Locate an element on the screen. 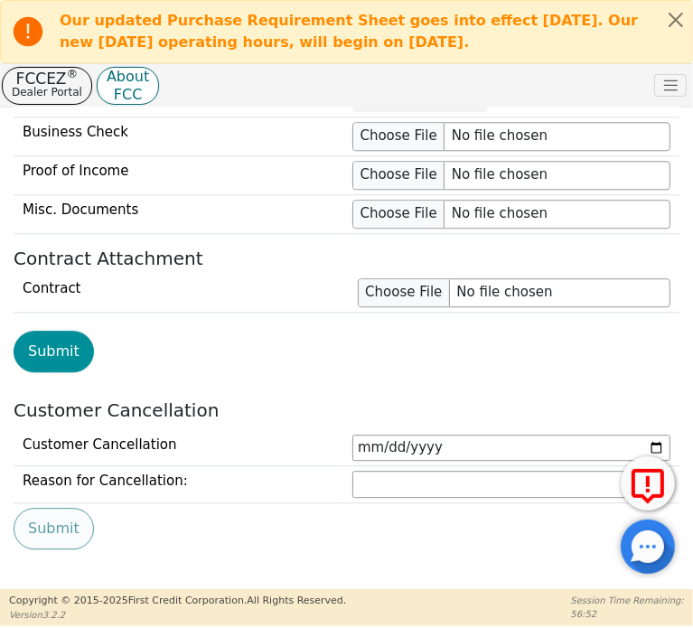 This screenshot has height=628, width=693. button: Close alert is located at coordinates (676, 19).